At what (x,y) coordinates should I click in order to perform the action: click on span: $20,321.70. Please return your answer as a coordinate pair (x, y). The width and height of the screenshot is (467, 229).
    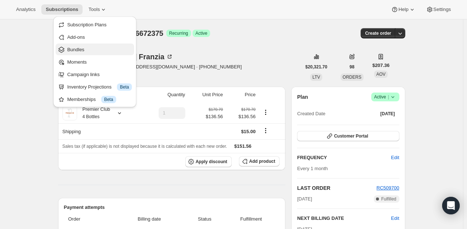
    Looking at the image, I should click on (317, 67).